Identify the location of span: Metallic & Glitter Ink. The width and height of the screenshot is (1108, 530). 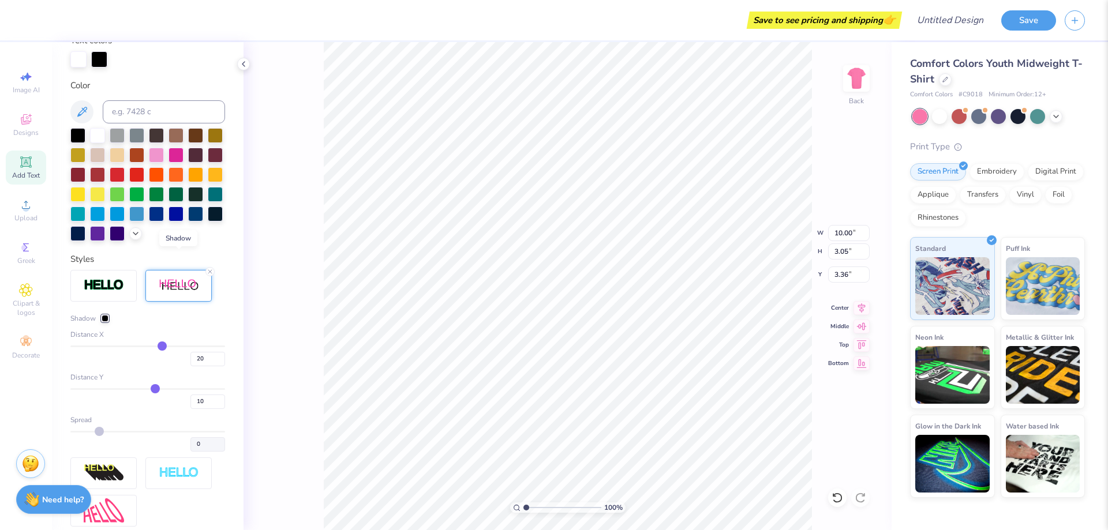
(1040, 337).